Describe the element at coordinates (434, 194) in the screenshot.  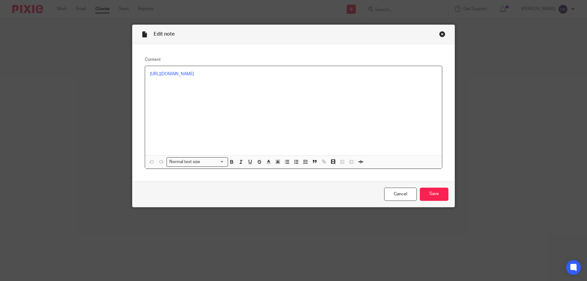
I see `input: Save` at that location.